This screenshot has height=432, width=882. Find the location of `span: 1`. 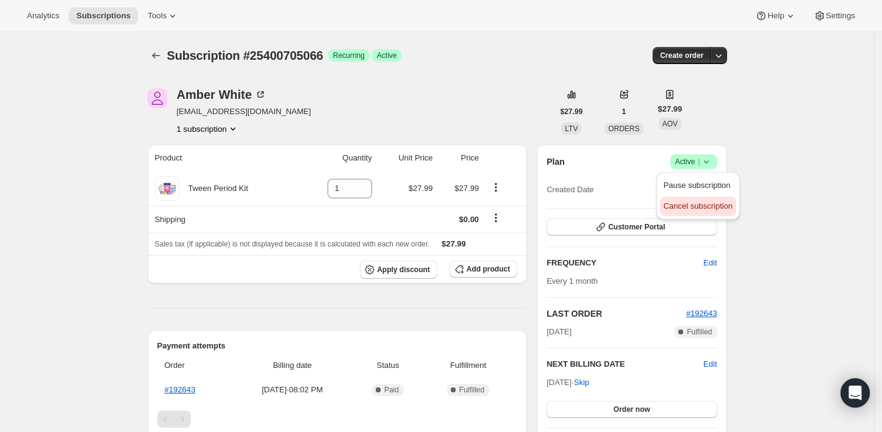

span: 1 is located at coordinates (624, 112).